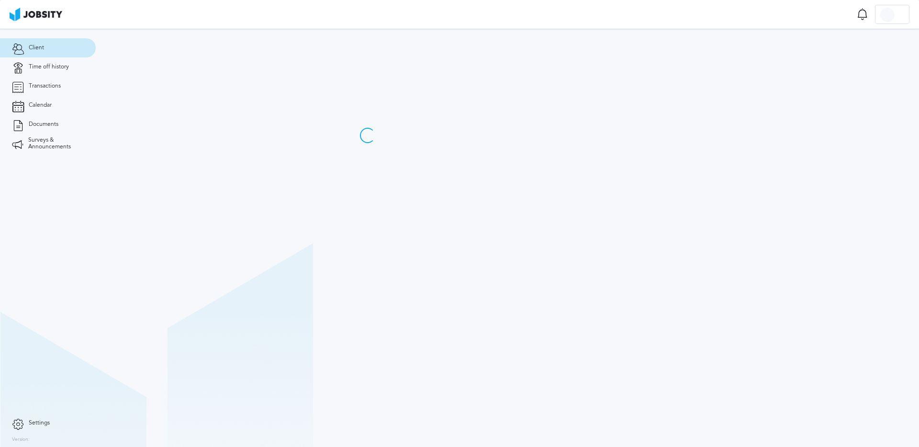  What do you see at coordinates (40, 105) in the screenshot?
I see `span: Calendar` at bounding box center [40, 105].